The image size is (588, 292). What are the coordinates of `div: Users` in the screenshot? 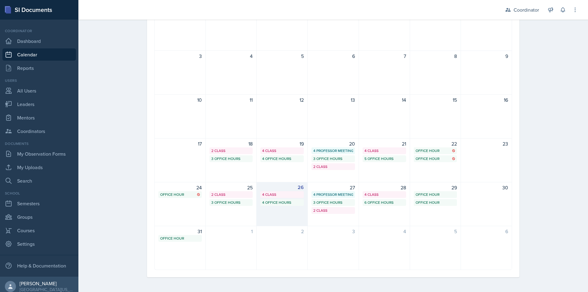 It's located at (39, 81).